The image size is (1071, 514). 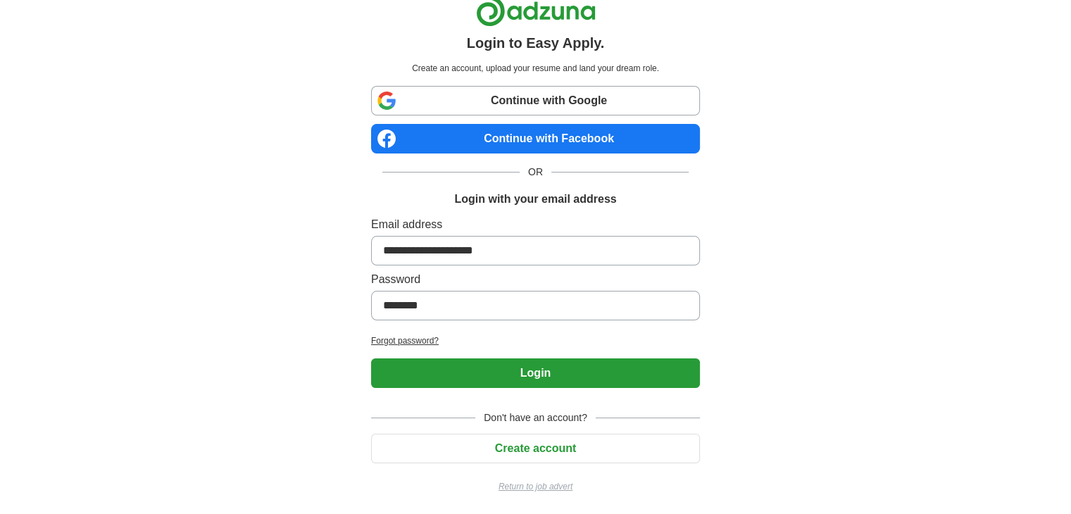 What do you see at coordinates (535, 225) in the screenshot?
I see `label: Email address` at bounding box center [535, 225].